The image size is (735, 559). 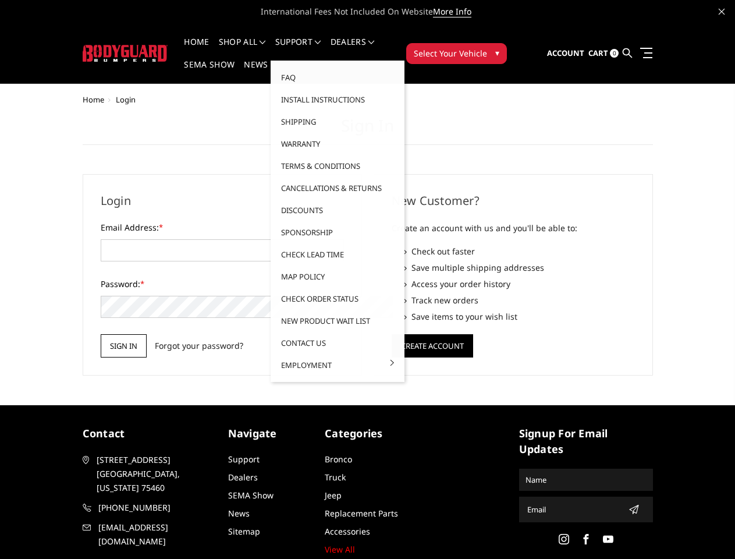 What do you see at coordinates (337, 232) in the screenshot?
I see `a: Sponsorship` at bounding box center [337, 232].